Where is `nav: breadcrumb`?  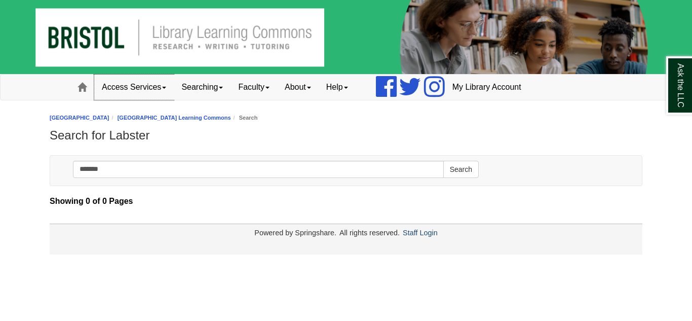
nav: breadcrumb is located at coordinates (346, 118).